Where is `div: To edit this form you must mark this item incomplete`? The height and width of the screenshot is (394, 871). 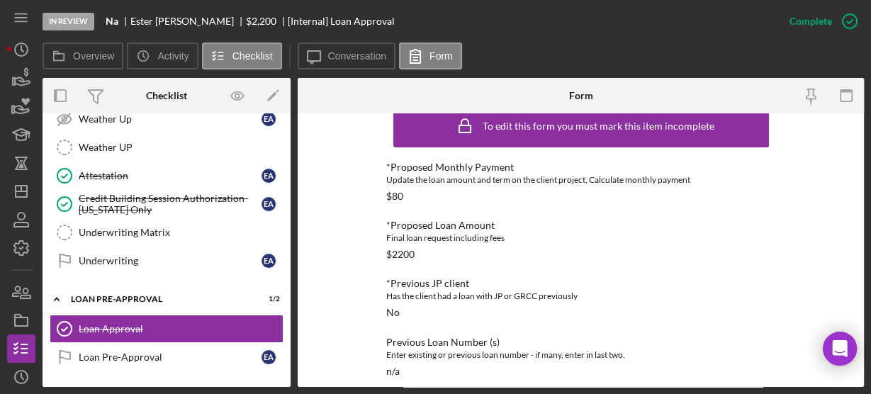 div: To edit this form you must mark this item incomplete is located at coordinates (598, 126).